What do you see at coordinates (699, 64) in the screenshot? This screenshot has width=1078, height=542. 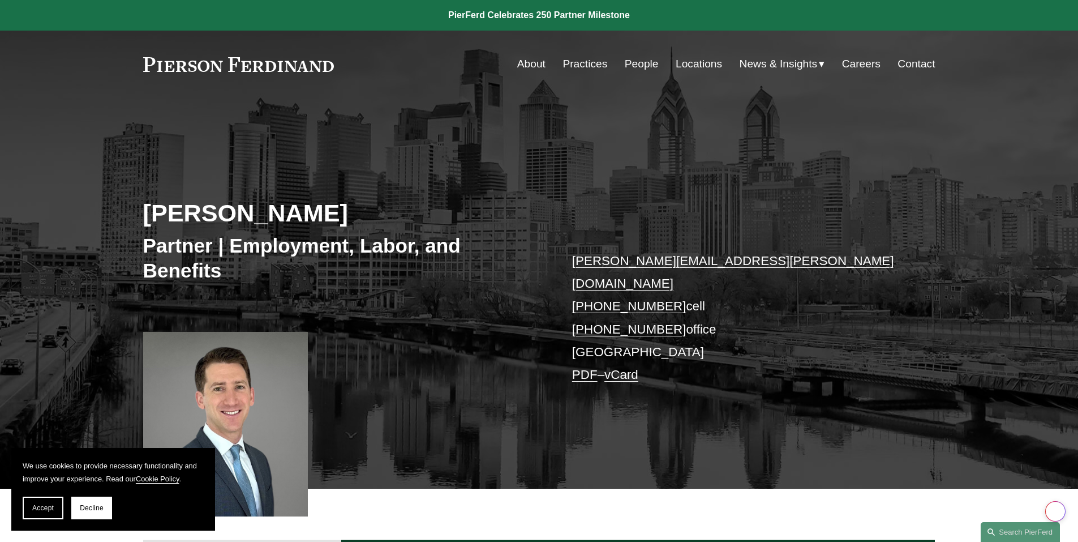 I see `a: Locations` at bounding box center [699, 64].